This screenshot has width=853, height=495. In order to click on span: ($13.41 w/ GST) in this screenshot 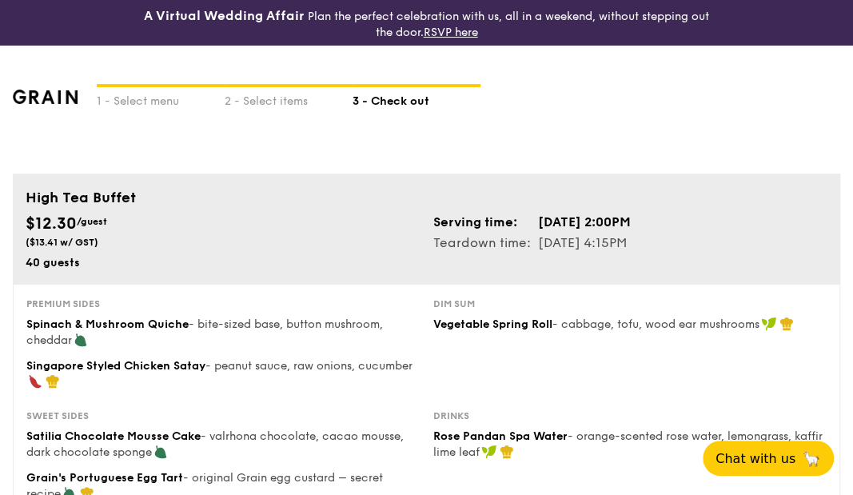, I will do `click(62, 242)`.